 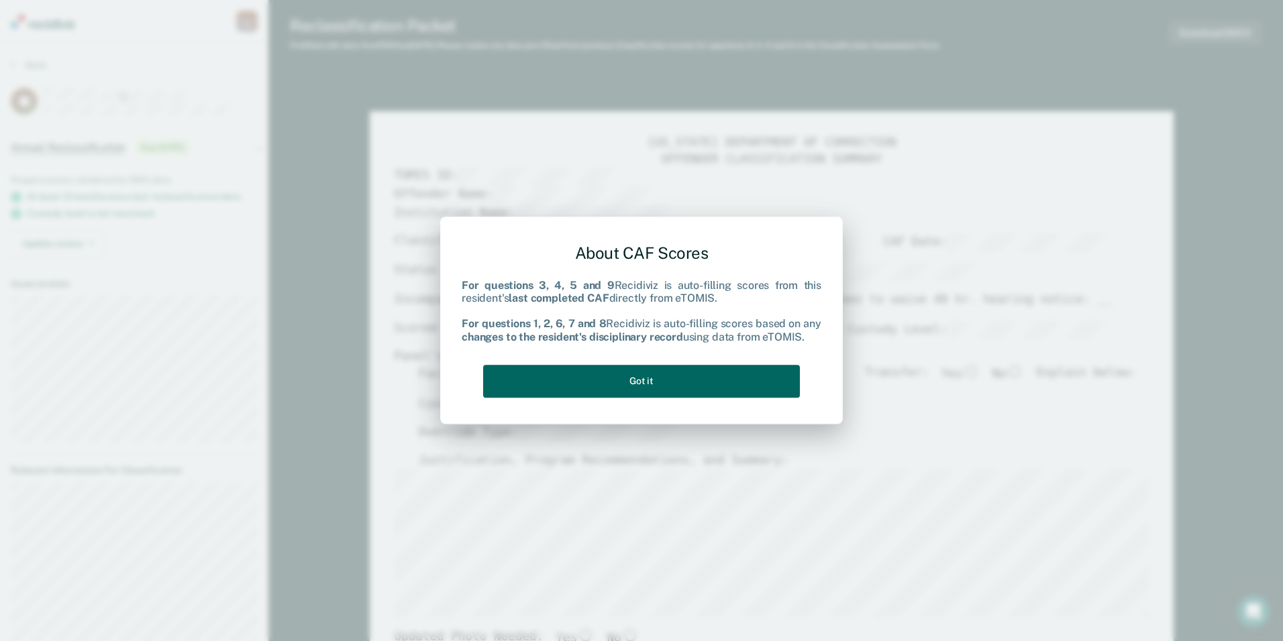 What do you see at coordinates (572, 337) in the screenshot?
I see `b: changes to the resident's disciplinary record` at bounding box center [572, 337].